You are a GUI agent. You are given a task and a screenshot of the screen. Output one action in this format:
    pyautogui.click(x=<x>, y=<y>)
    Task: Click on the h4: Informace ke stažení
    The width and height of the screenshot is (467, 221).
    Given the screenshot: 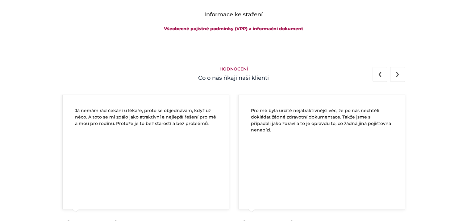 What is the action you would take?
    pyautogui.click(x=234, y=14)
    